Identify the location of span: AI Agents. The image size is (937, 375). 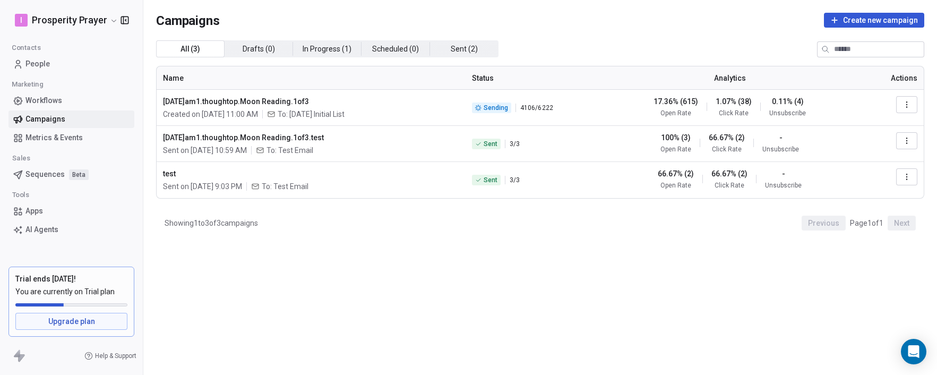
(42, 229).